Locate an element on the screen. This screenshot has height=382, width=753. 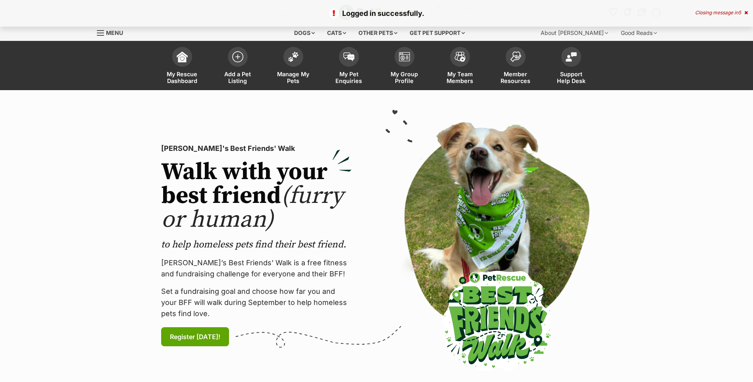
span: Add a Pet Listing is located at coordinates (238, 77).